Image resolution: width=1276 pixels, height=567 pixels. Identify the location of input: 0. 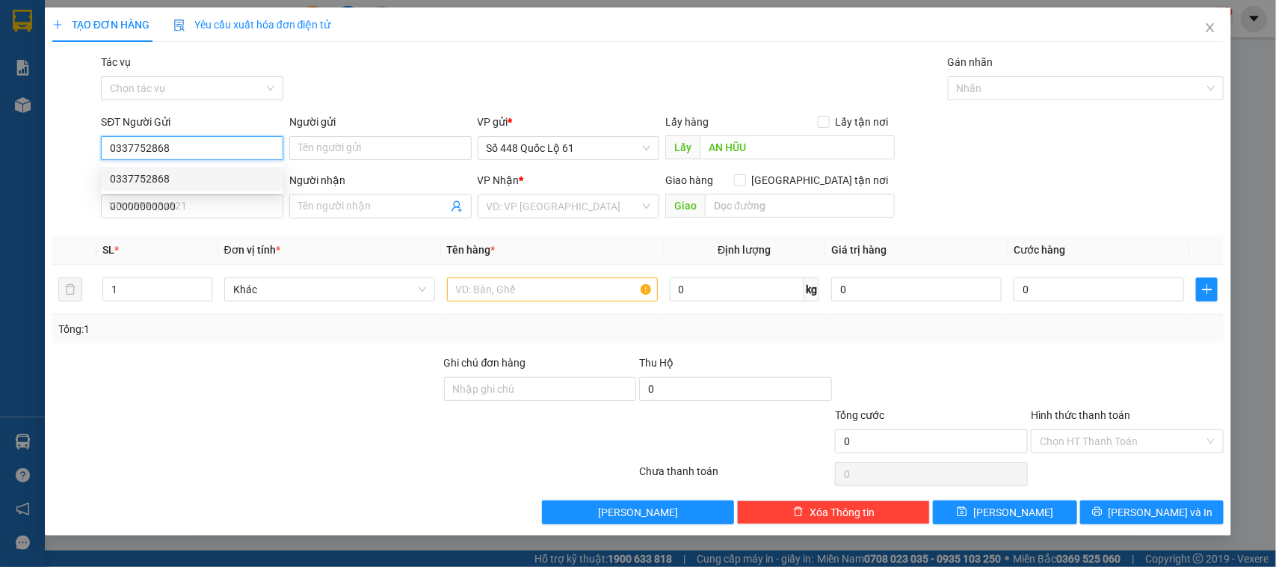
(917, 289).